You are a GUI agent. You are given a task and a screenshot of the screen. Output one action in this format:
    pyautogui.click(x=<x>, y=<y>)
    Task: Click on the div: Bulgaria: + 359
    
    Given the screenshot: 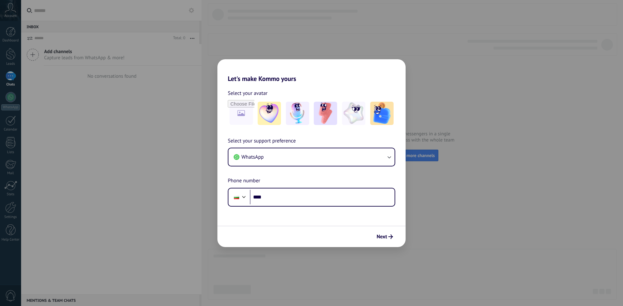 What is the action you would take?
    pyautogui.click(x=236, y=197)
    